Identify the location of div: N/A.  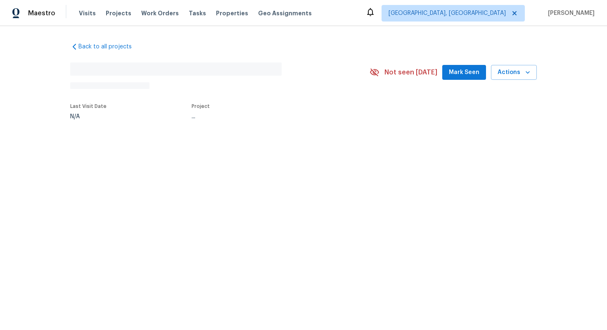
(88, 117).